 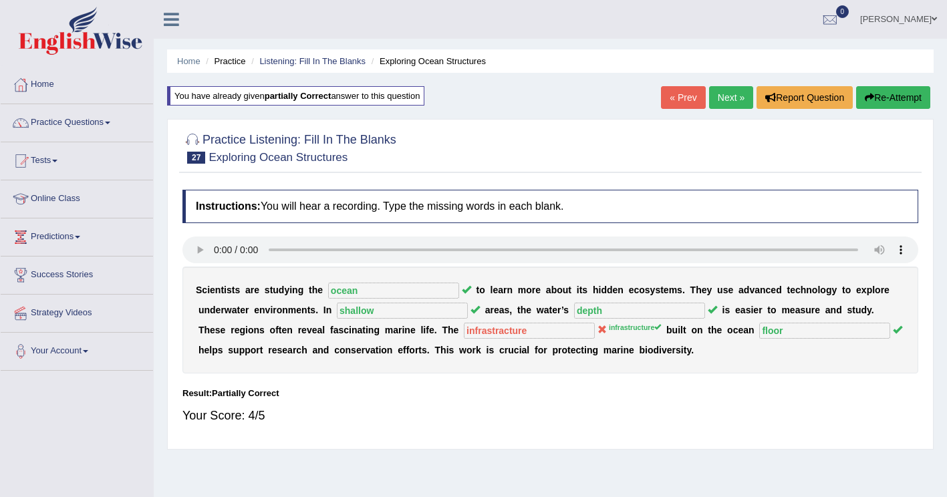 I want to click on span: 27, so click(x=196, y=158).